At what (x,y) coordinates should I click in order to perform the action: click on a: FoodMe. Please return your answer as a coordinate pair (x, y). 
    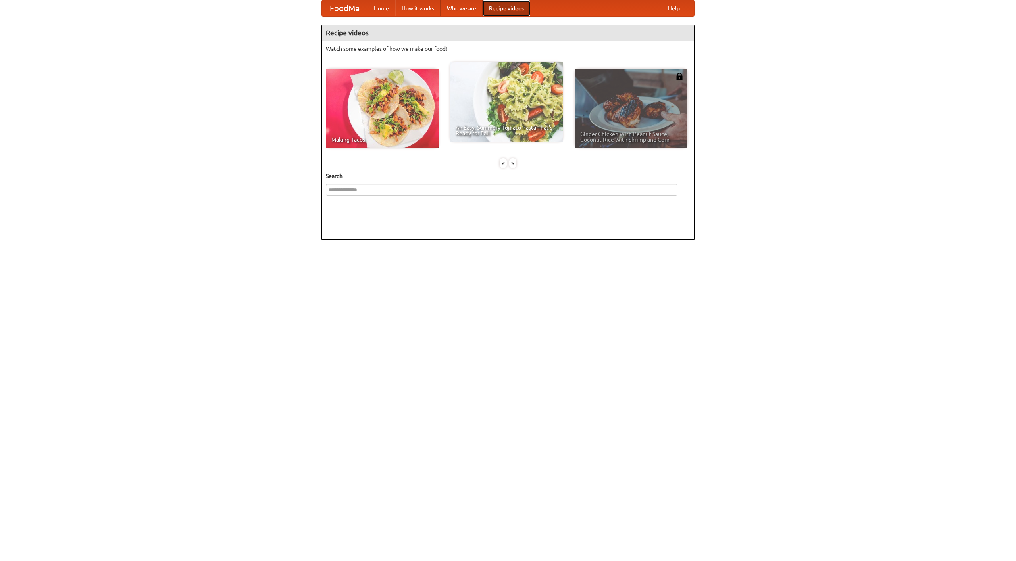
    Looking at the image, I should click on (344, 8).